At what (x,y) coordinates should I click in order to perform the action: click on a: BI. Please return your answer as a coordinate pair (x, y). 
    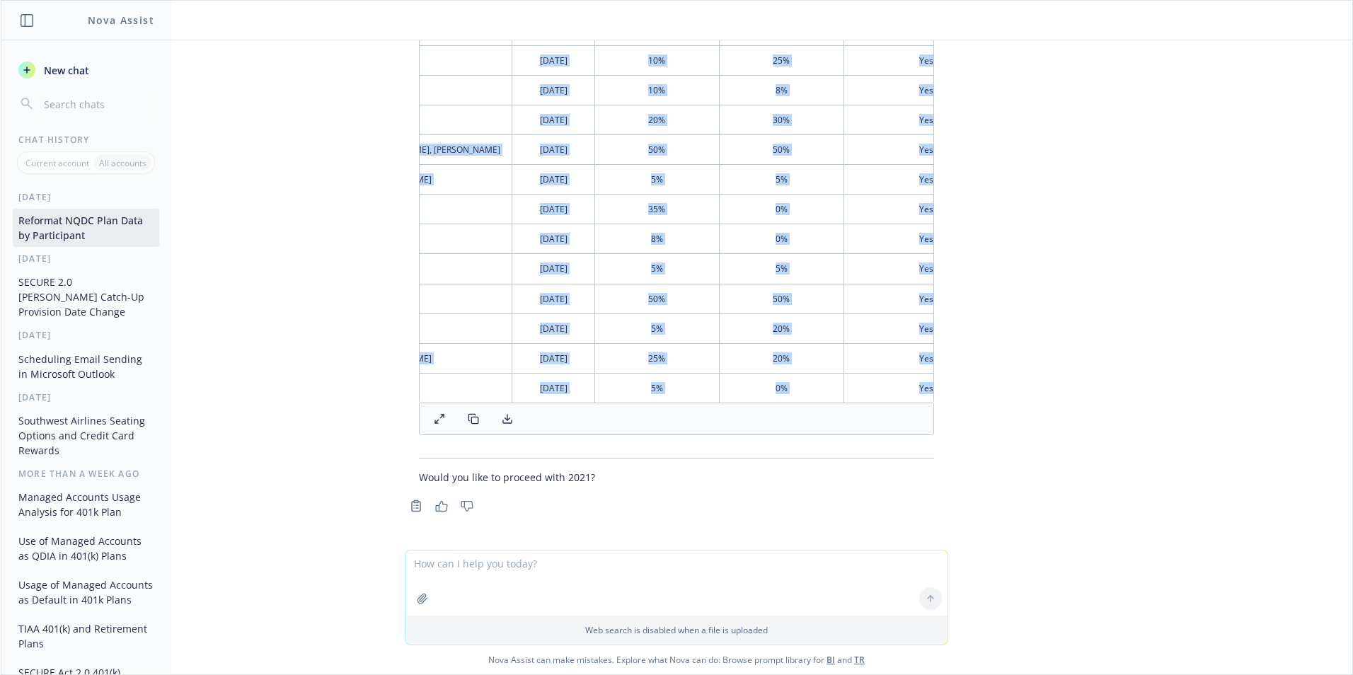
    Looking at the image, I should click on (831, 660).